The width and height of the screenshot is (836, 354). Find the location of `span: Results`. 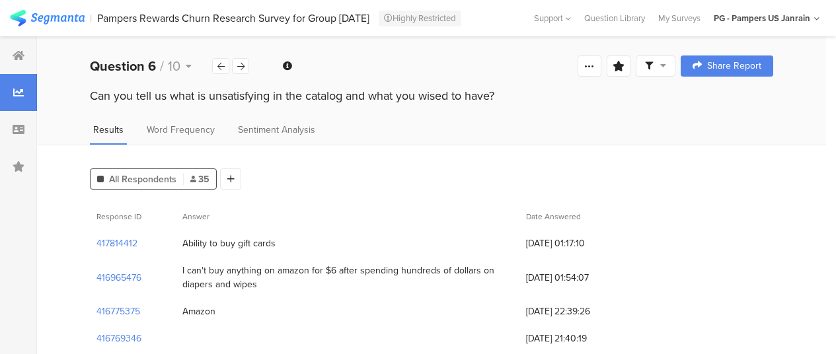

span: Results is located at coordinates (108, 130).